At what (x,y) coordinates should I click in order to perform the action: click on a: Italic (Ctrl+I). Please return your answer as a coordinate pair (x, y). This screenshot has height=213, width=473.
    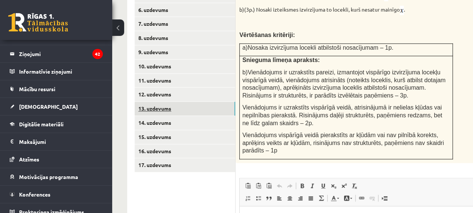
    Looking at the image, I should click on (312, 186).